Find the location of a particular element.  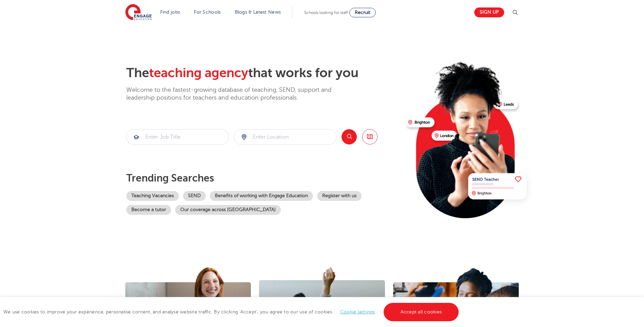

a: Register with us is located at coordinates (339, 196).